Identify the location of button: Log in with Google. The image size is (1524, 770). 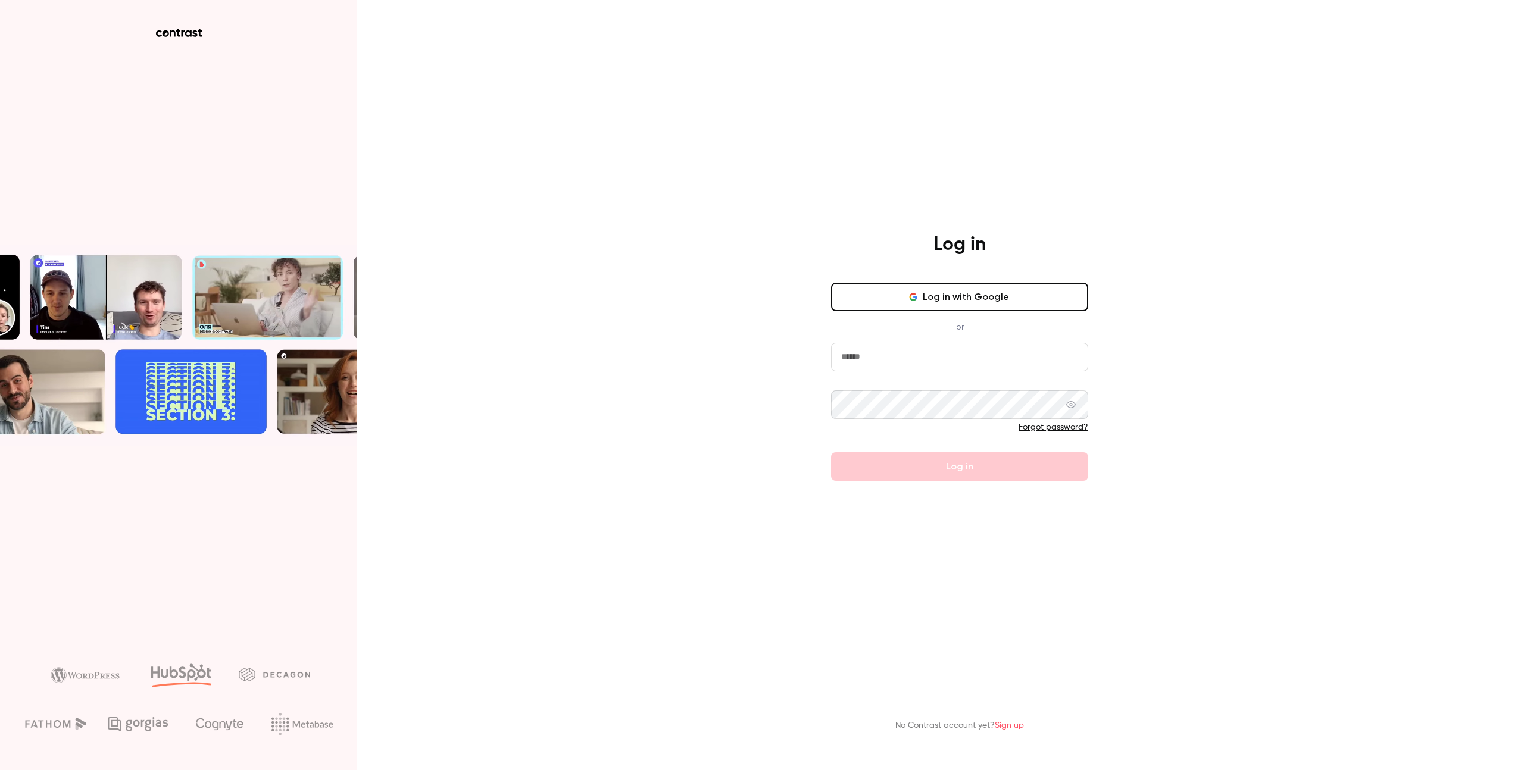
(960, 297).